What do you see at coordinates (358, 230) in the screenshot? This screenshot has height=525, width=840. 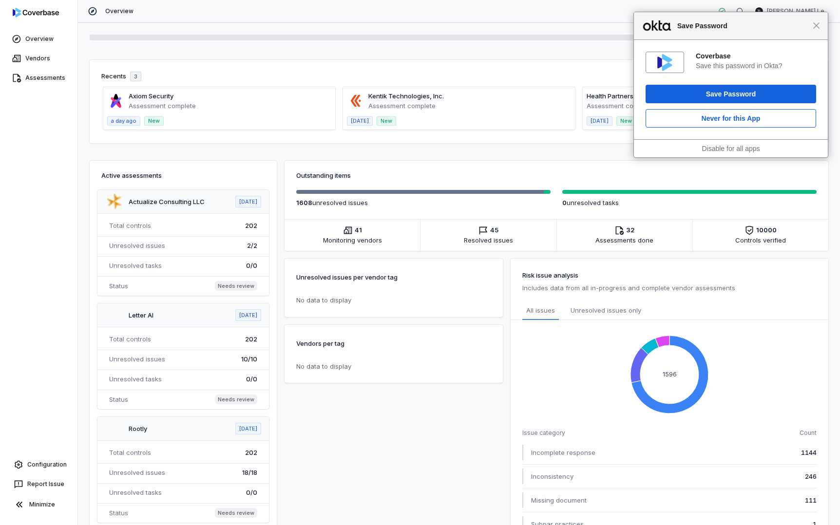 I see `span: 41` at bounding box center [358, 230].